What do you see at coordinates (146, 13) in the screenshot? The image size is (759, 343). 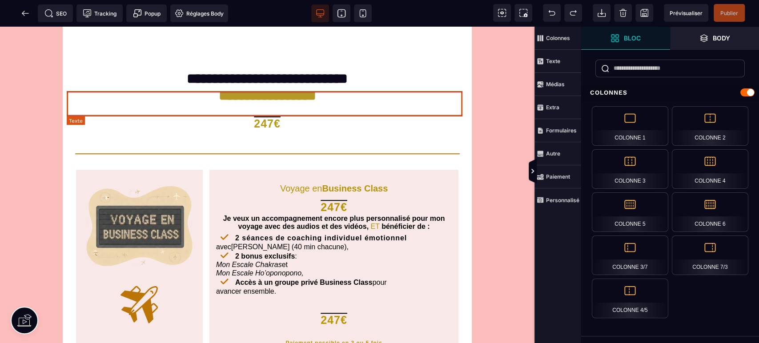 I see `span: Créer une alerte modale` at bounding box center [146, 13].